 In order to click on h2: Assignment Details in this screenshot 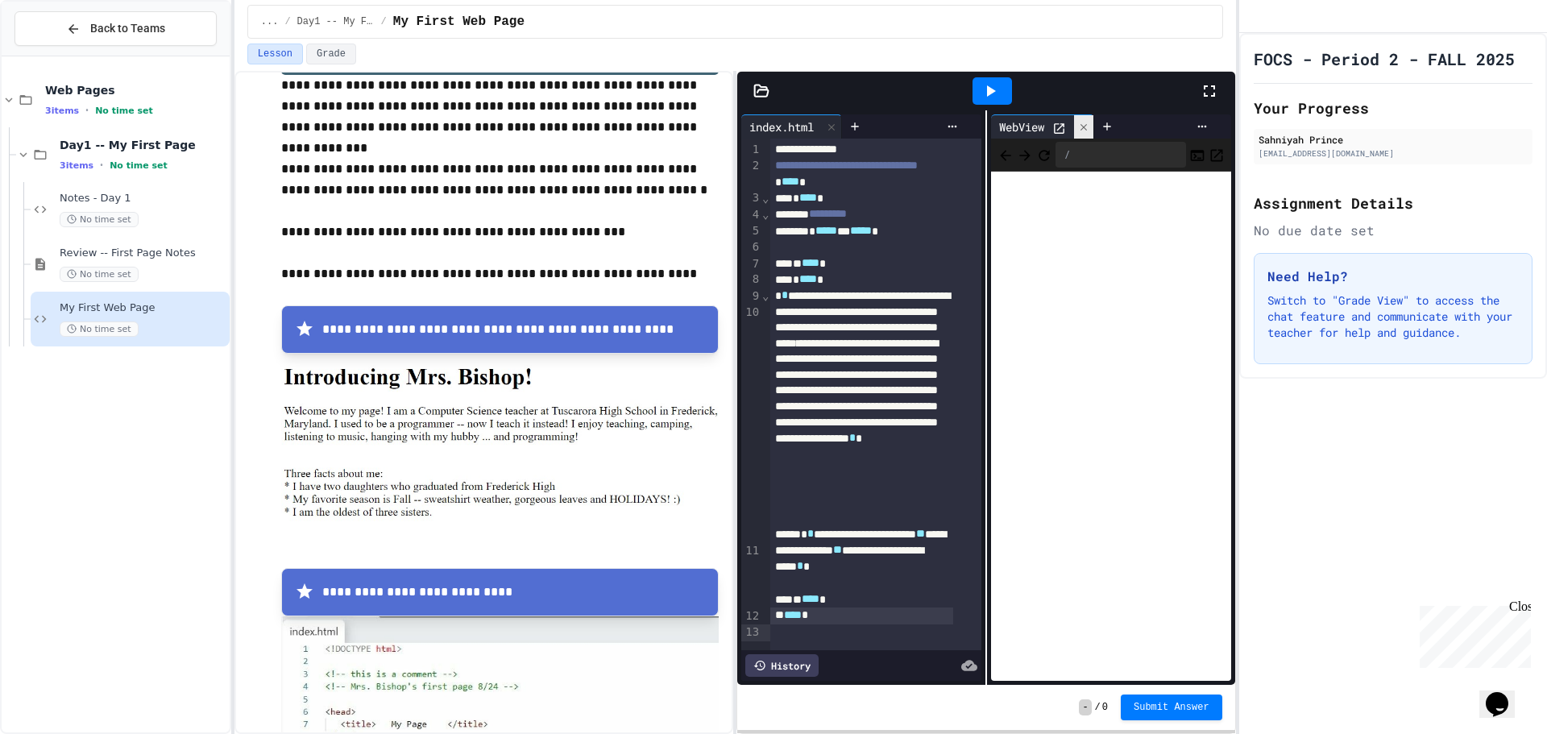, I will do `click(1393, 203)`.